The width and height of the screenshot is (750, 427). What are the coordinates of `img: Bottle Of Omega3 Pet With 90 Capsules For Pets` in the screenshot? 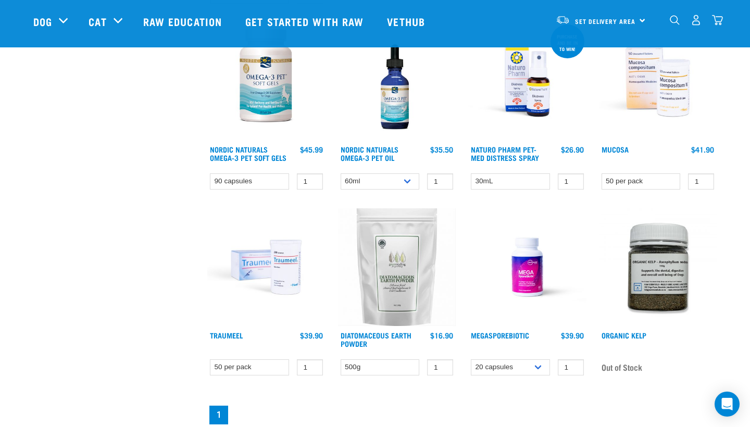 It's located at (266, 81).